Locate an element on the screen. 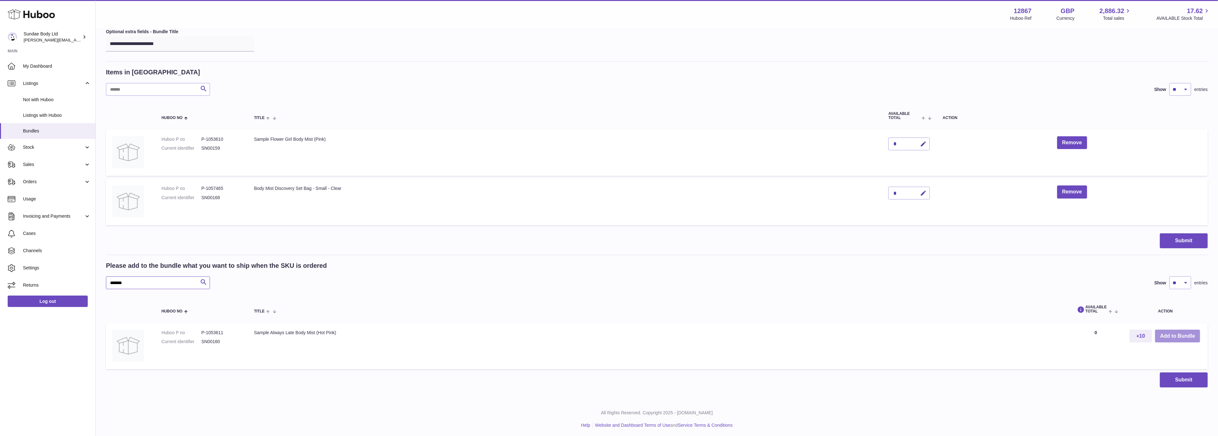 This screenshot has height=436, width=1218. strong: 12867 is located at coordinates (1023, 11).